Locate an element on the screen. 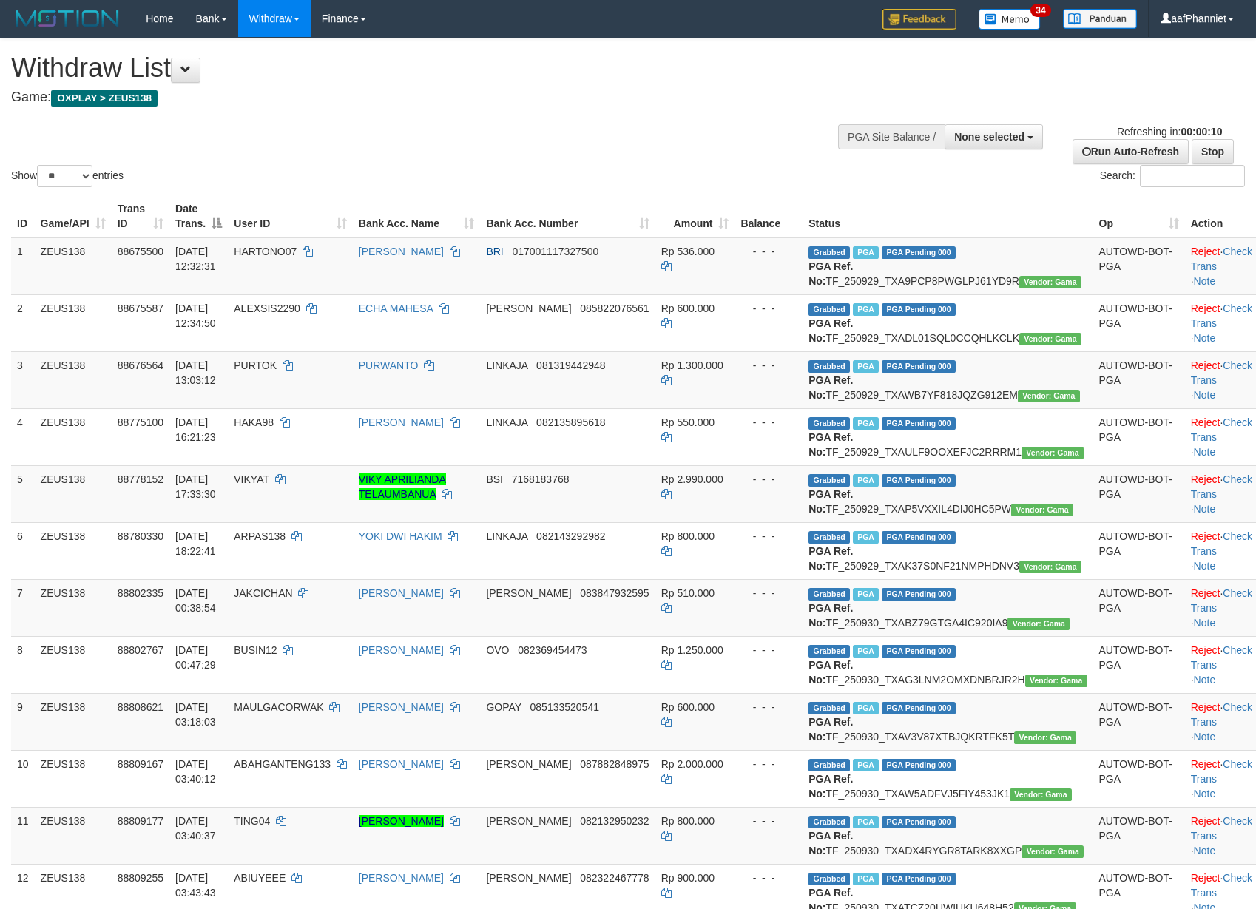 The image size is (1256, 909). span: HAKA98 is located at coordinates (254, 422).